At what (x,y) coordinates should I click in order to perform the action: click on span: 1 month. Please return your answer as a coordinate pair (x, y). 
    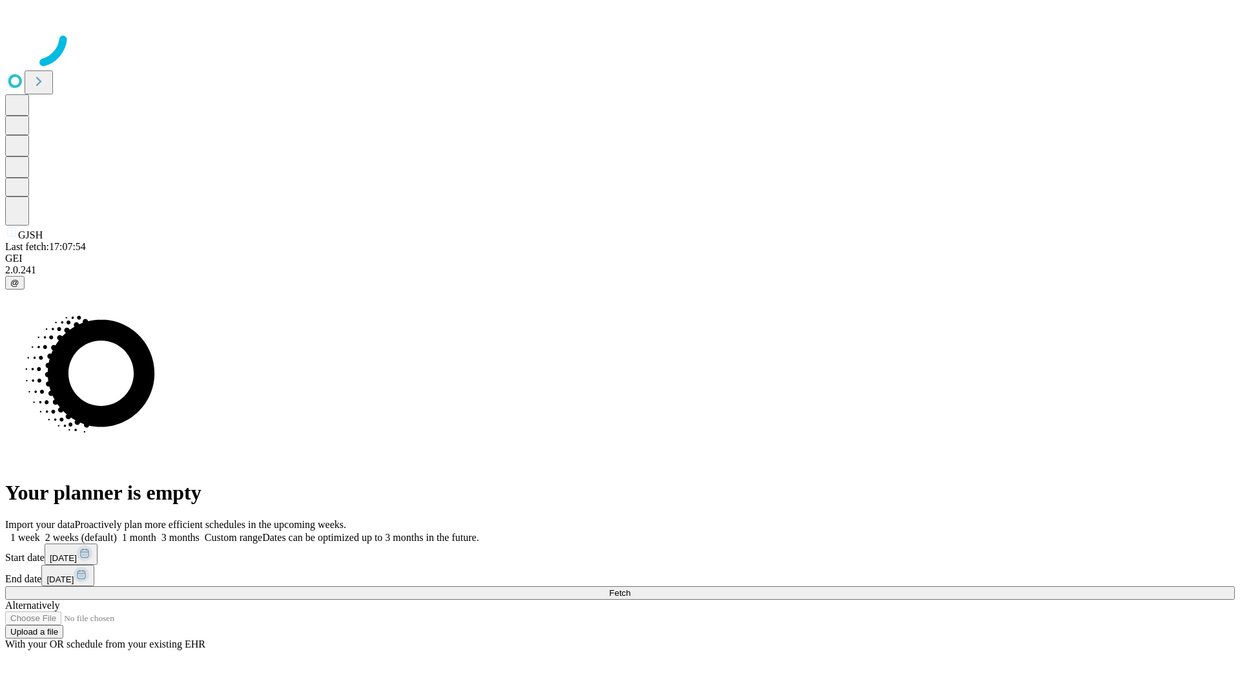
    Looking at the image, I should click on (139, 537).